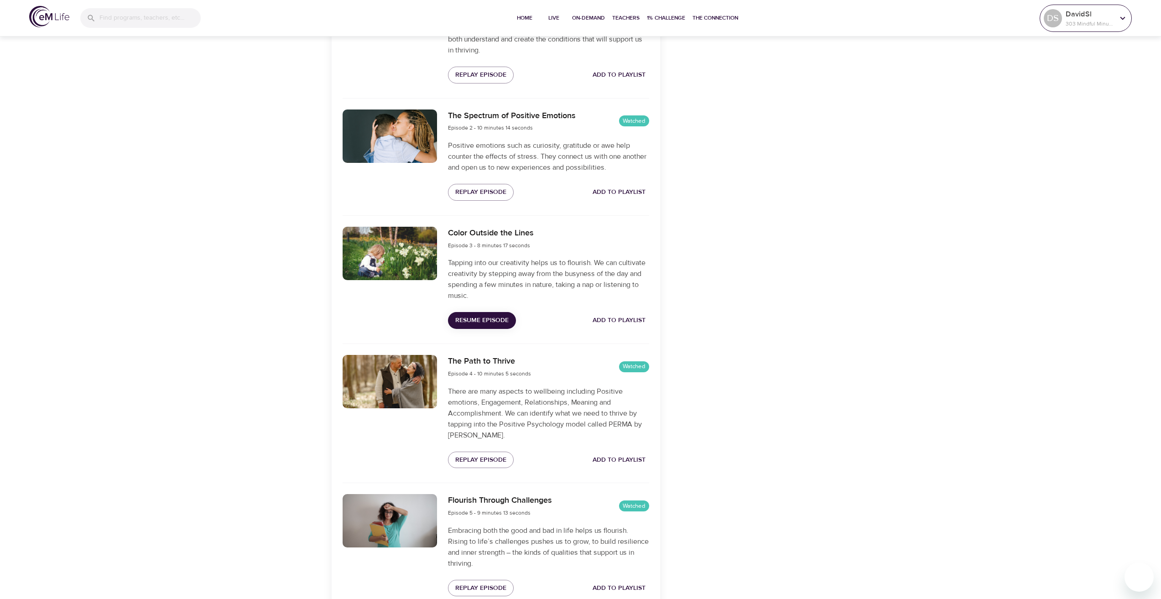 Image resolution: width=1161 pixels, height=599 pixels. What do you see at coordinates (1090, 14) in the screenshot?
I see `p: DavidSl` at bounding box center [1090, 14].